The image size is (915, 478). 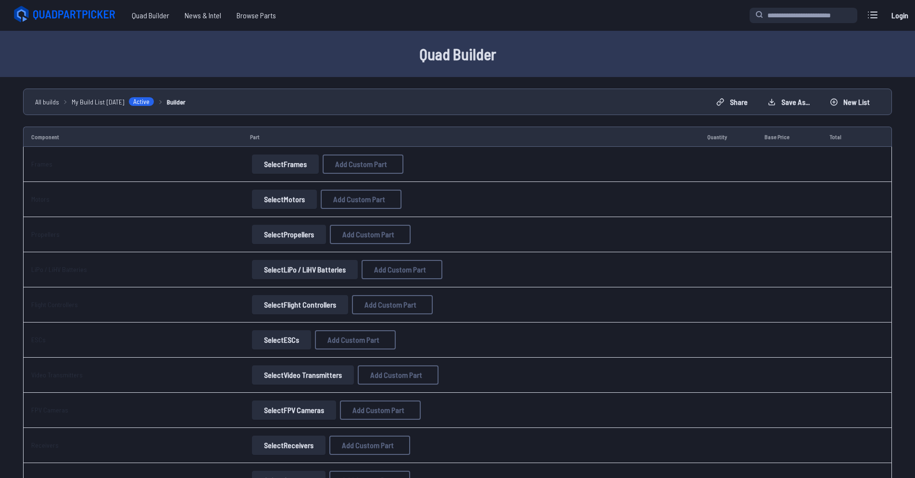 What do you see at coordinates (471, 137) in the screenshot?
I see `td: Part` at bounding box center [471, 137].